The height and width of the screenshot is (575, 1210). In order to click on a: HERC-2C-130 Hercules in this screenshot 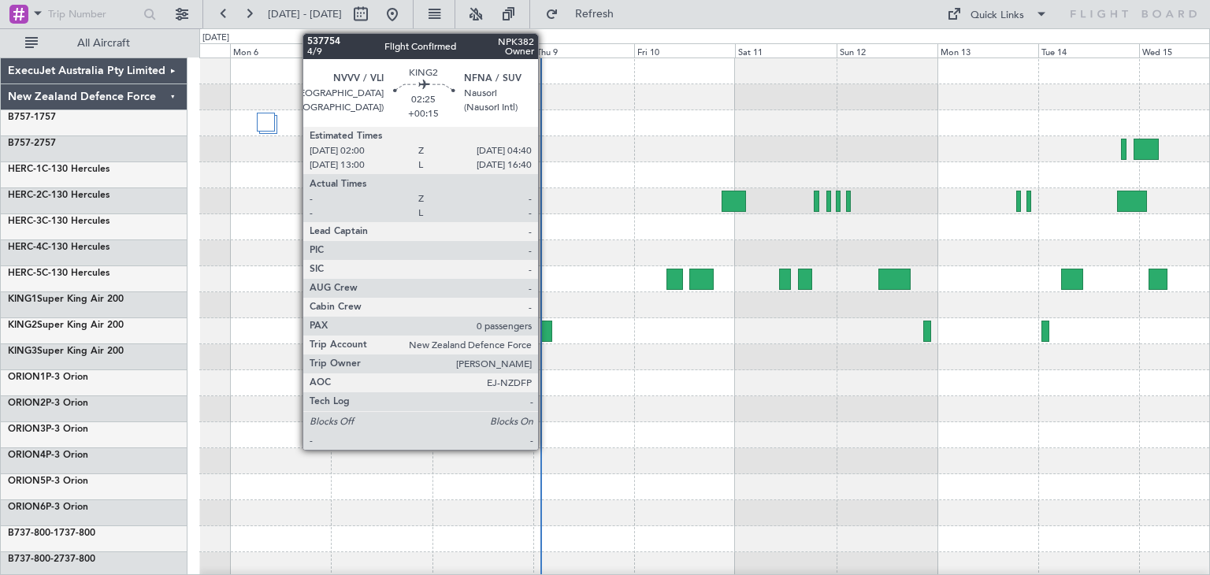, I will do `click(58, 195)`.